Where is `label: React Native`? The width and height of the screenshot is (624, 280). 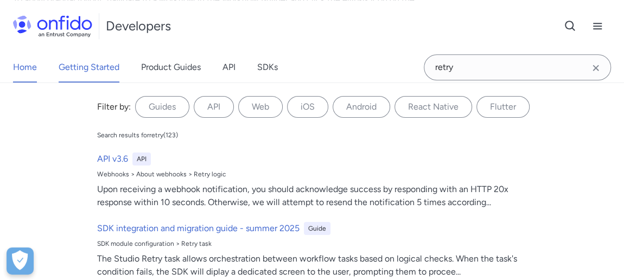
label: React Native is located at coordinates (433, 107).